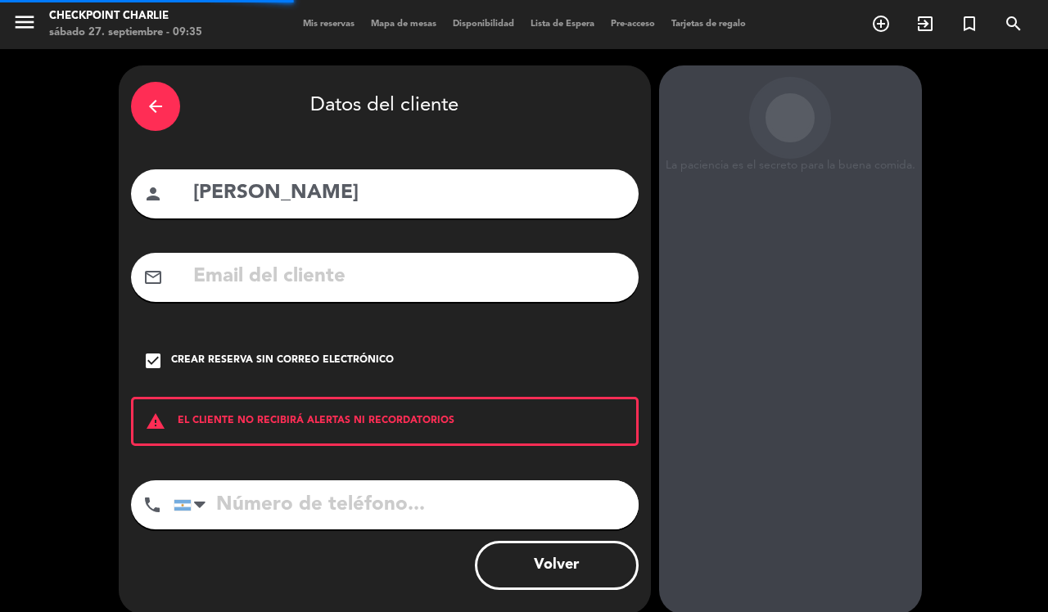 This screenshot has height=612, width=1048. I want to click on span: Pre-acceso, so click(633, 24).